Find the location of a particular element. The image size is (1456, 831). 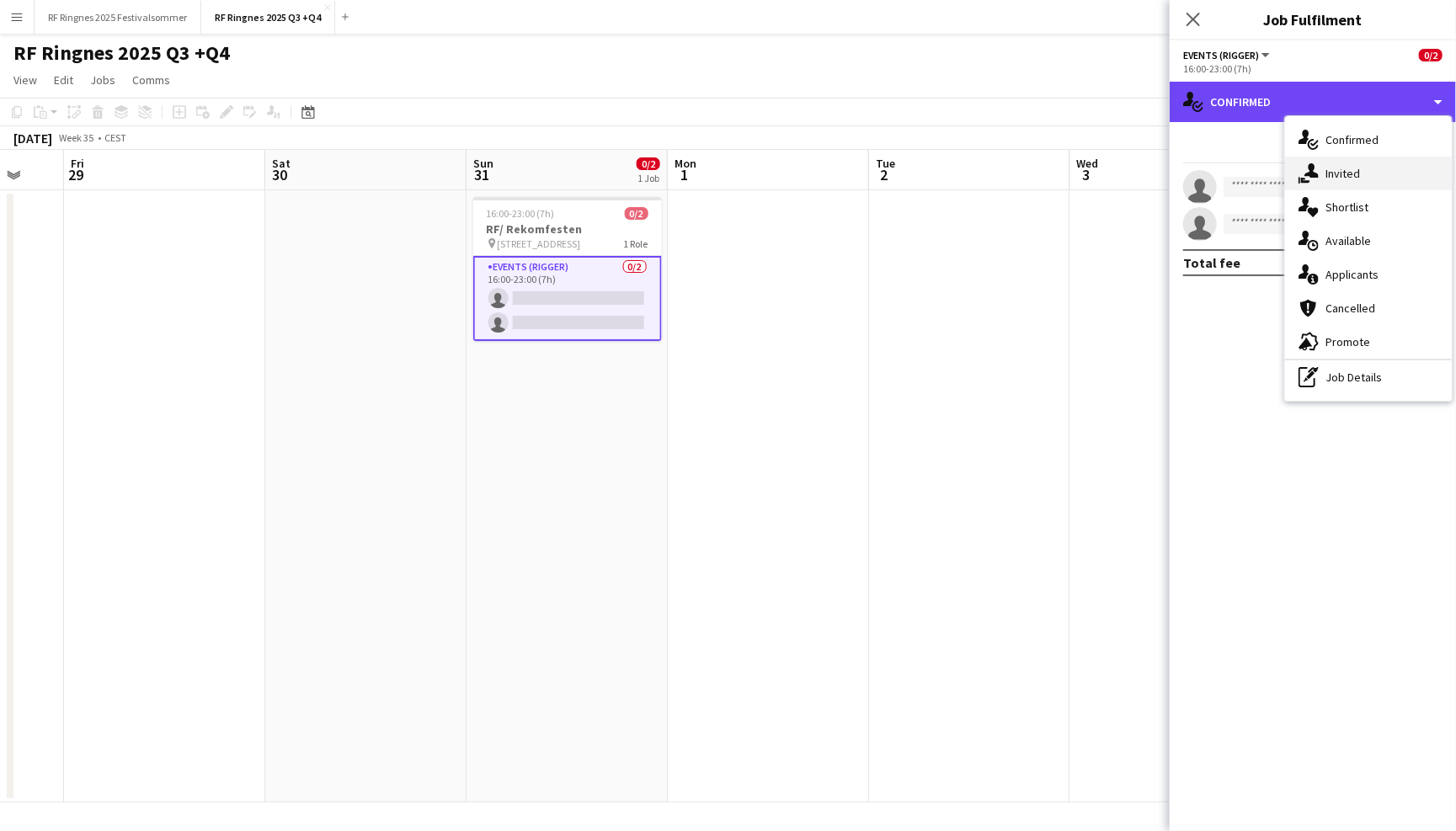

a: Comms is located at coordinates (151, 80).